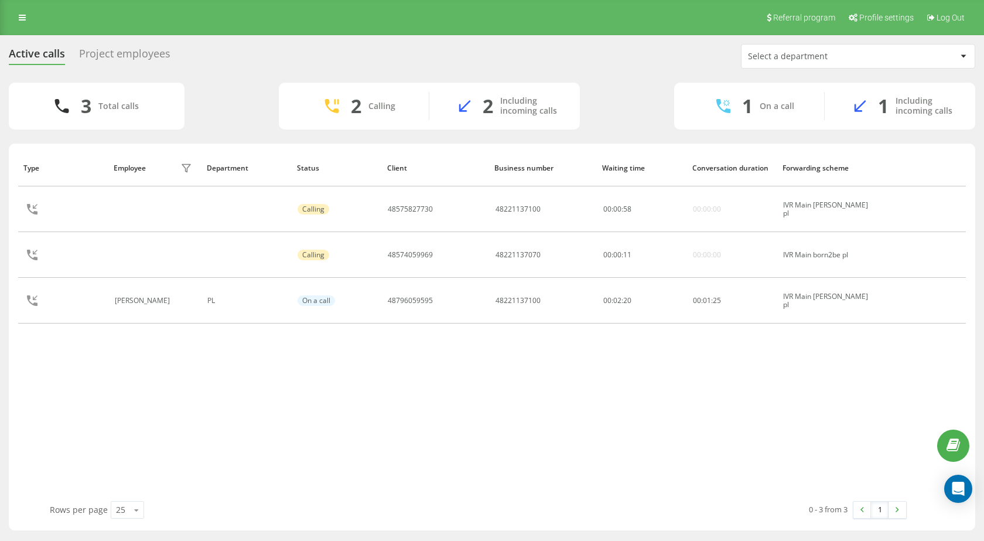  Describe the element at coordinates (959, 489) in the screenshot. I see `div: Open Intercom Messenger` at that location.